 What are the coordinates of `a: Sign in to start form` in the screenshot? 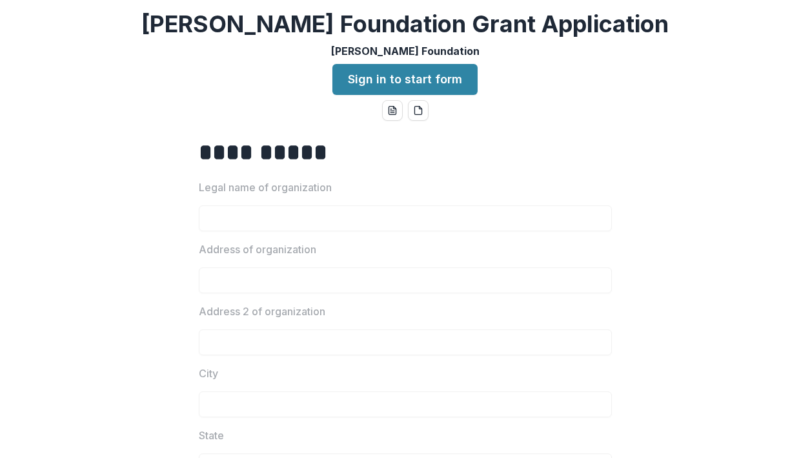 It's located at (405, 79).